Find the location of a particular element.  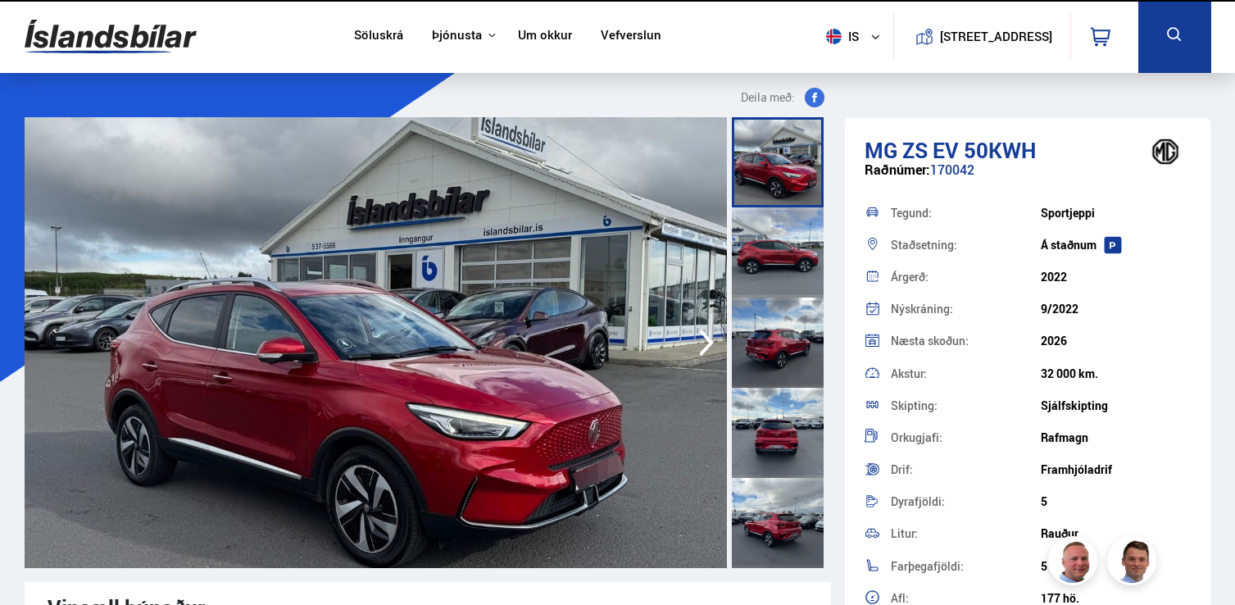

div: Orkugjafi: is located at coordinates (966, 438).